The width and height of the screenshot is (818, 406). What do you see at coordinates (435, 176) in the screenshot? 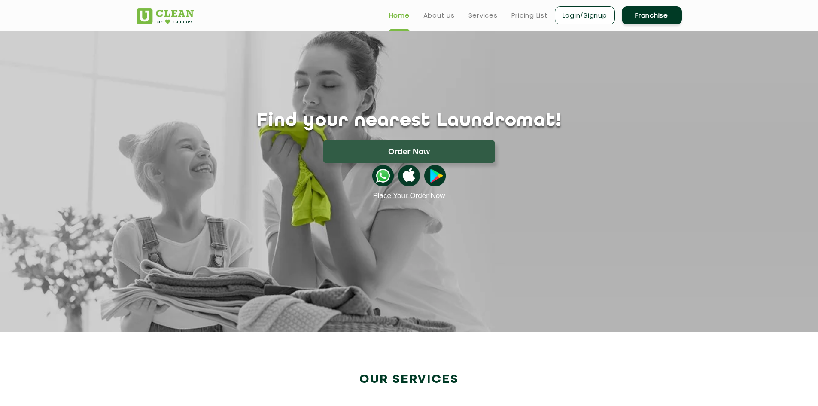
I see `img: playstoreicon.png` at bounding box center [435, 176].